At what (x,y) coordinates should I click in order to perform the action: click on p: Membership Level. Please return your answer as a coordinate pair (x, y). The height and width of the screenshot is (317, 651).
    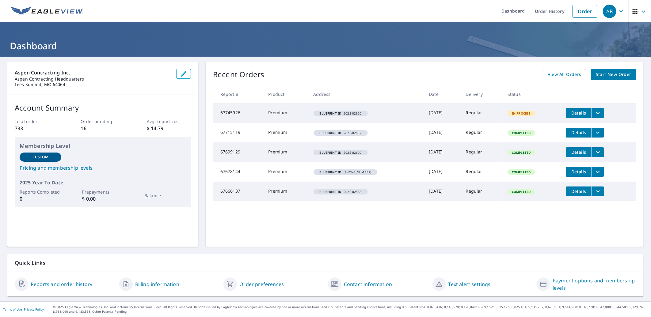
    Looking at the image, I should click on (103, 146).